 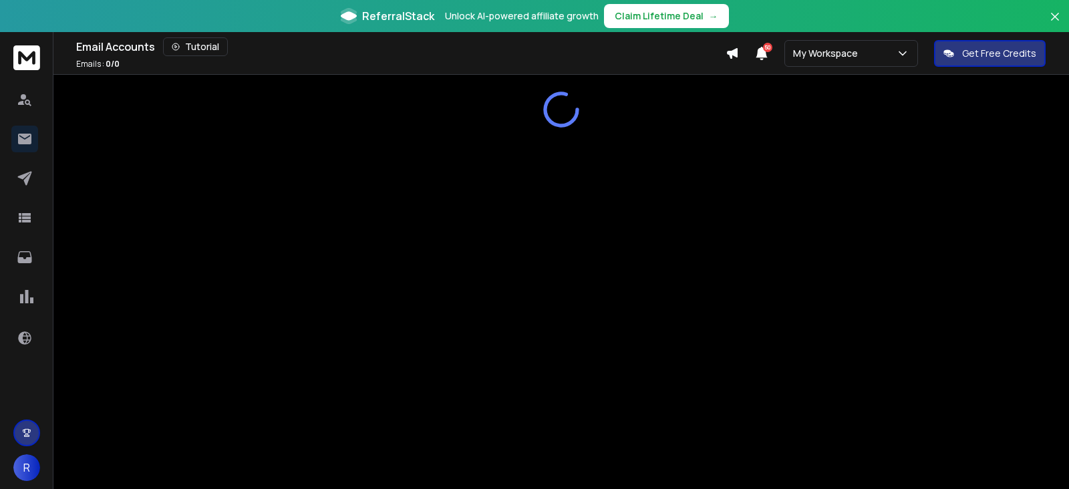 What do you see at coordinates (990, 53) in the screenshot?
I see `button: Get Free Credits` at bounding box center [990, 53].